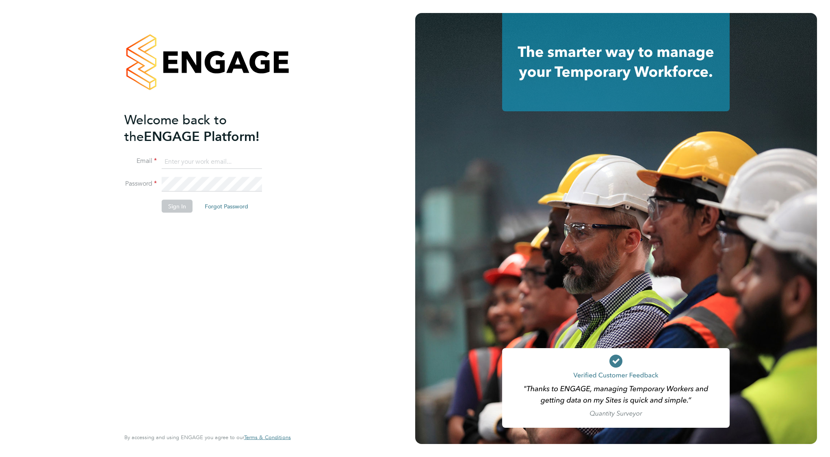  Describe the element at coordinates (177, 206) in the screenshot. I see `button: Sign In` at that location.